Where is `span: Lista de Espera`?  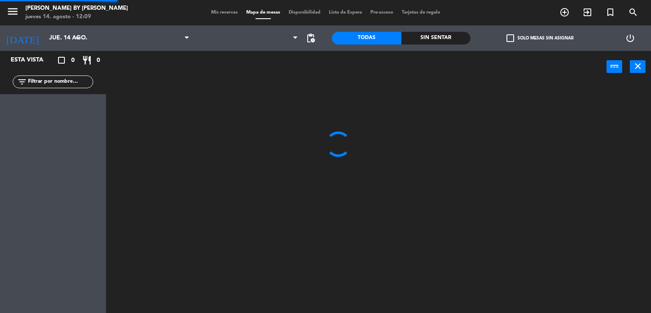
span: Lista de Espera is located at coordinates (345, 12).